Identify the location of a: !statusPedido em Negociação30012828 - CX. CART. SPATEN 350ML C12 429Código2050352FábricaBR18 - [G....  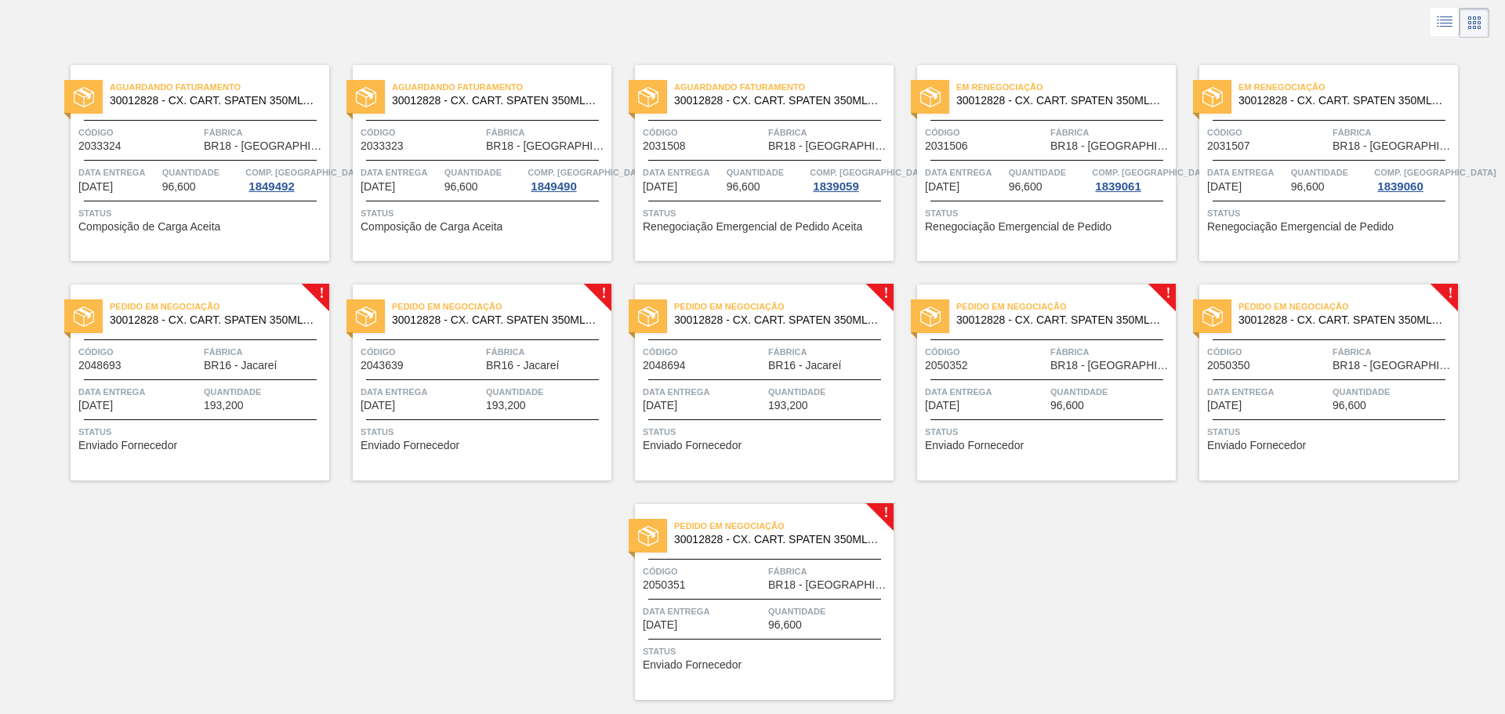
(1034, 382).